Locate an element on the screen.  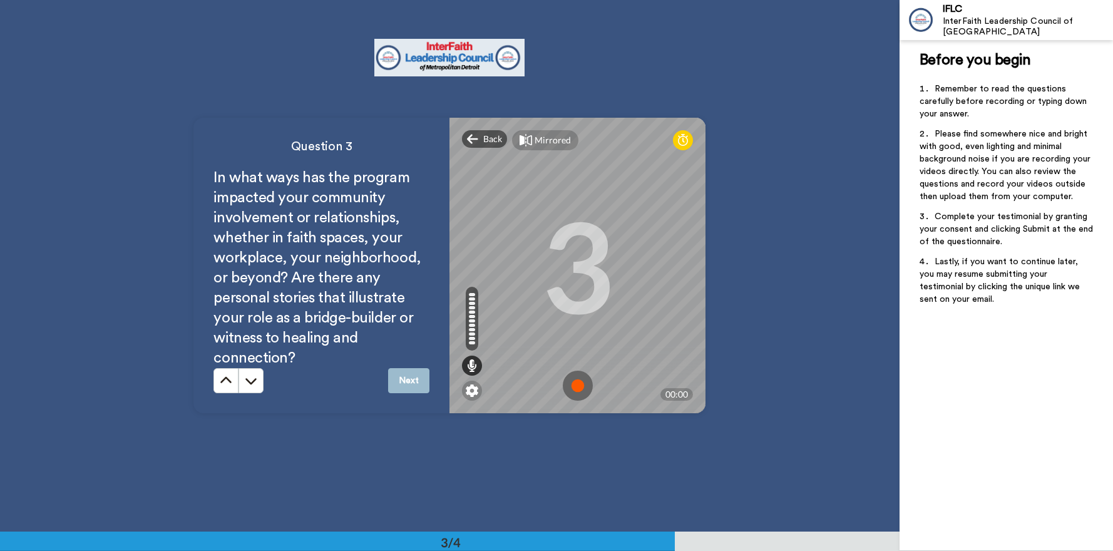
span: Please find somewhere nice and bright with good, even lighting and minimal background noise if yo... is located at coordinates (1006, 165).